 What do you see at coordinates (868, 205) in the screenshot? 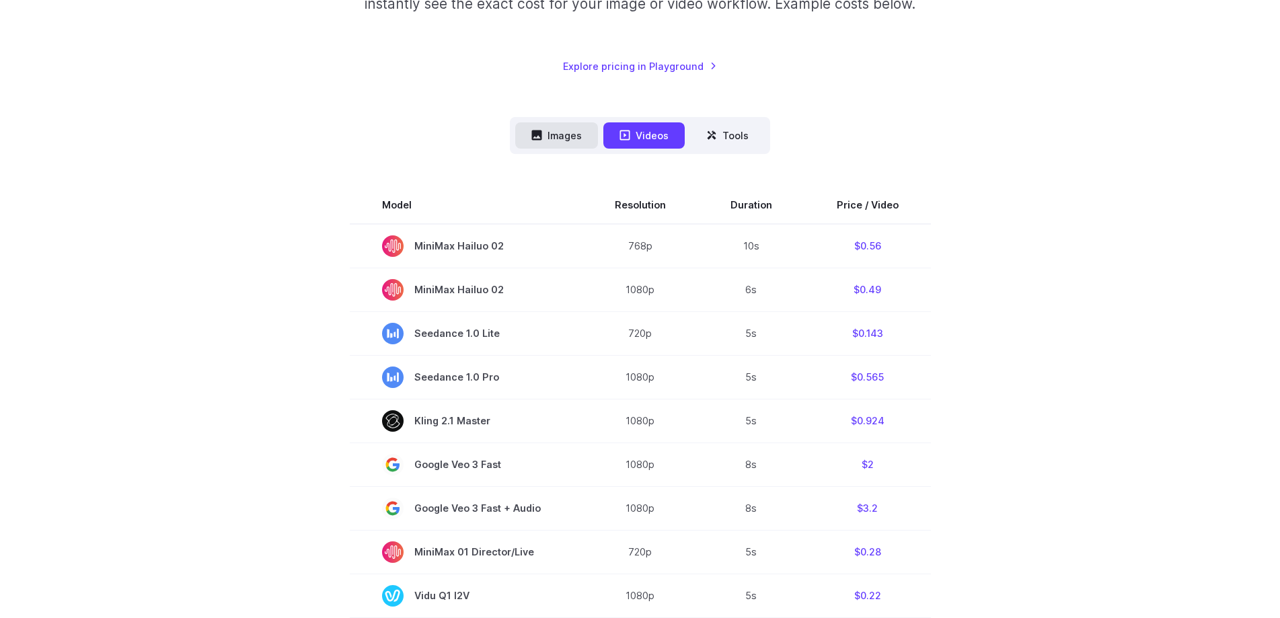
I see `th: Price / Video` at bounding box center [868, 205].